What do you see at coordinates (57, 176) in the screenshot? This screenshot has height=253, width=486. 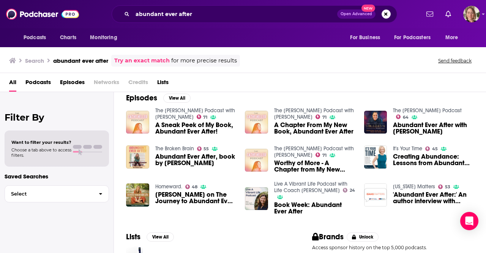 I see `p: Saved Searches` at bounding box center [57, 176].